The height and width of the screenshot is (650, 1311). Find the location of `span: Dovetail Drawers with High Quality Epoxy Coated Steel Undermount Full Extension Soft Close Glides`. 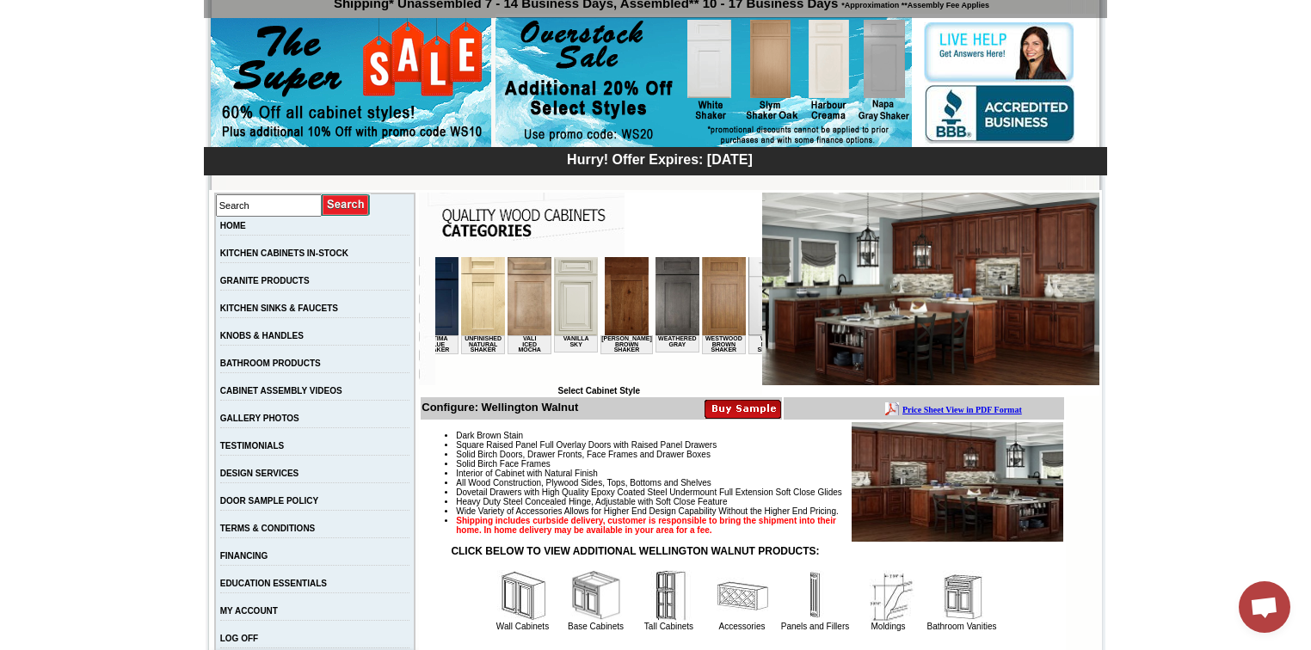

span: Dovetail Drawers with High Quality Epoxy Coated Steel Undermount Full Extension Soft Close Glides is located at coordinates (649, 492).